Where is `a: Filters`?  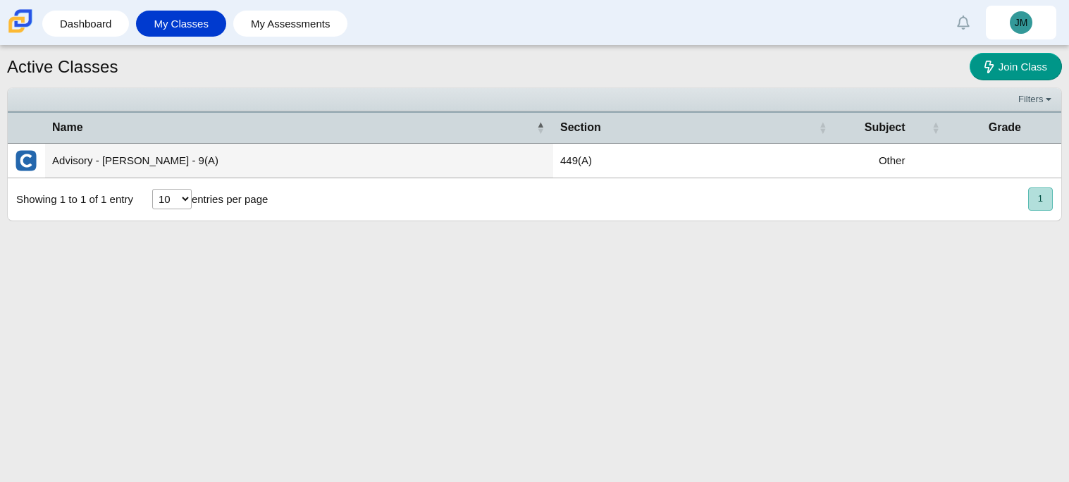
a: Filters is located at coordinates (1036, 99).